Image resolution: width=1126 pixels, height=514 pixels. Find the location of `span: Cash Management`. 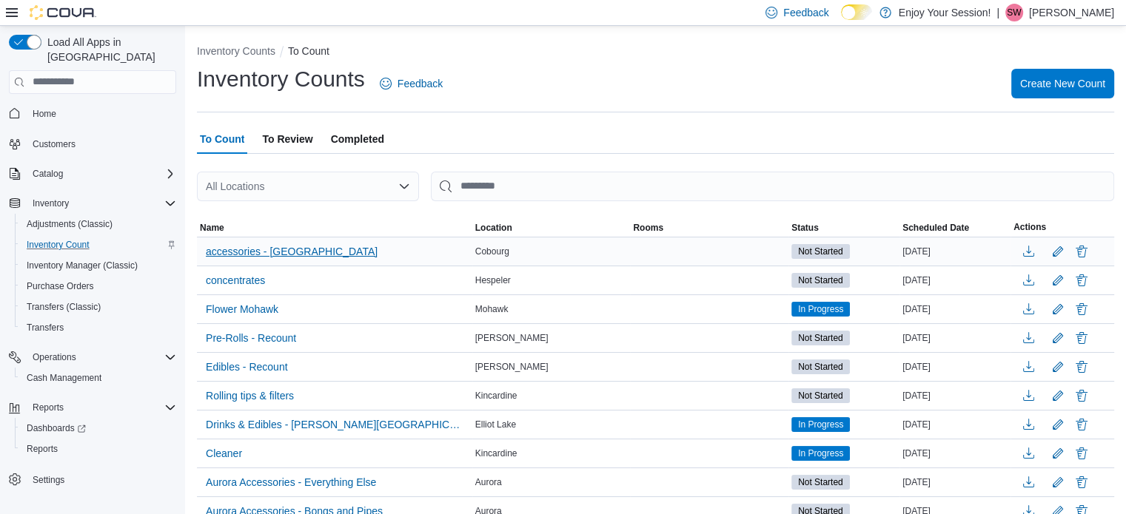

span: Cash Management is located at coordinates (64, 378).